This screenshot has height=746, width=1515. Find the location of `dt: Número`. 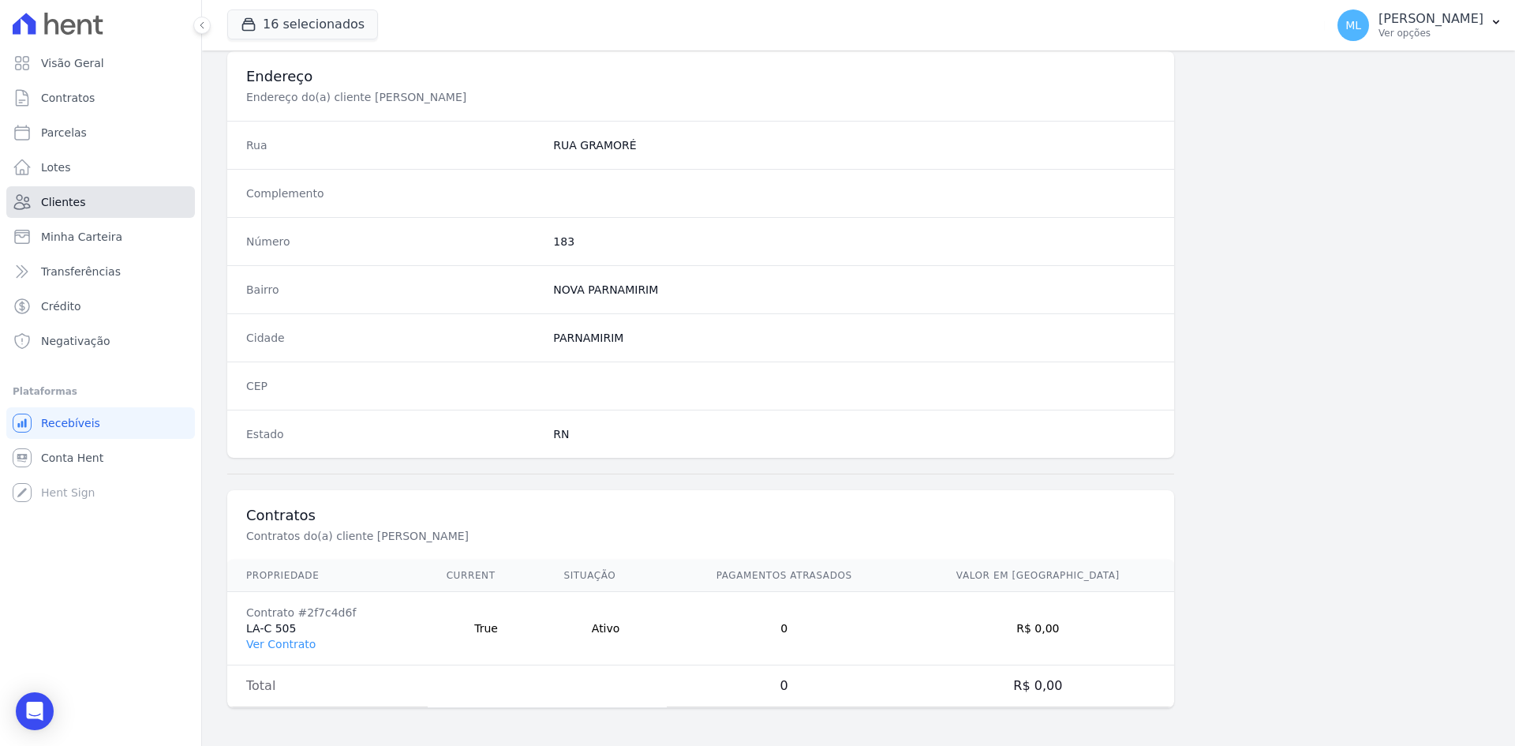

dt: Número is located at coordinates (393, 241).